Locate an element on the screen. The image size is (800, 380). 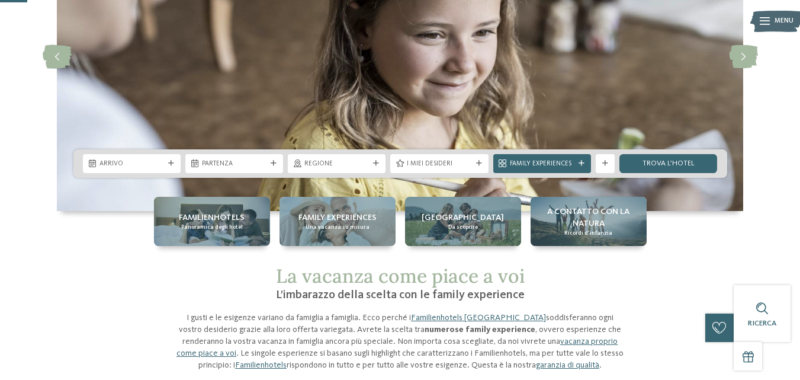
span: La vacanza come piace a voi is located at coordinates (401, 276).